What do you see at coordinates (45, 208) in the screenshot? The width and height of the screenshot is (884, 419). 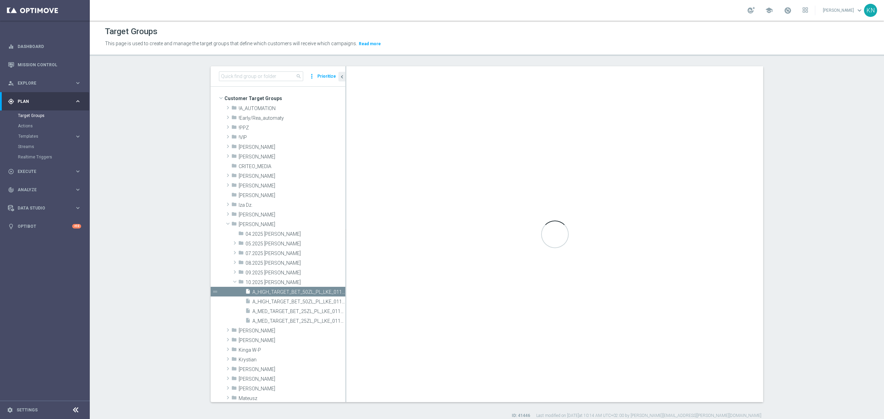 I see `div: Data Studio keyboard_arrow_right` at bounding box center [45, 208].